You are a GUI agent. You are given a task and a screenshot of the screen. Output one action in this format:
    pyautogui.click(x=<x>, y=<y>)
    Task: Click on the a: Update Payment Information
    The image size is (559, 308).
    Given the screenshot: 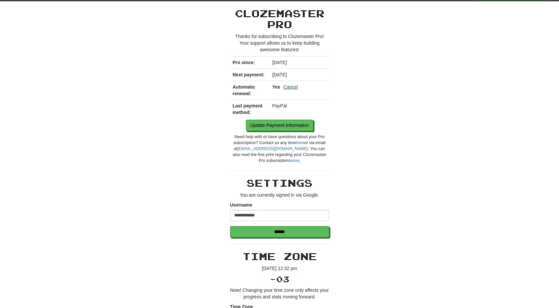 What is the action you would take?
    pyautogui.click(x=280, y=125)
    